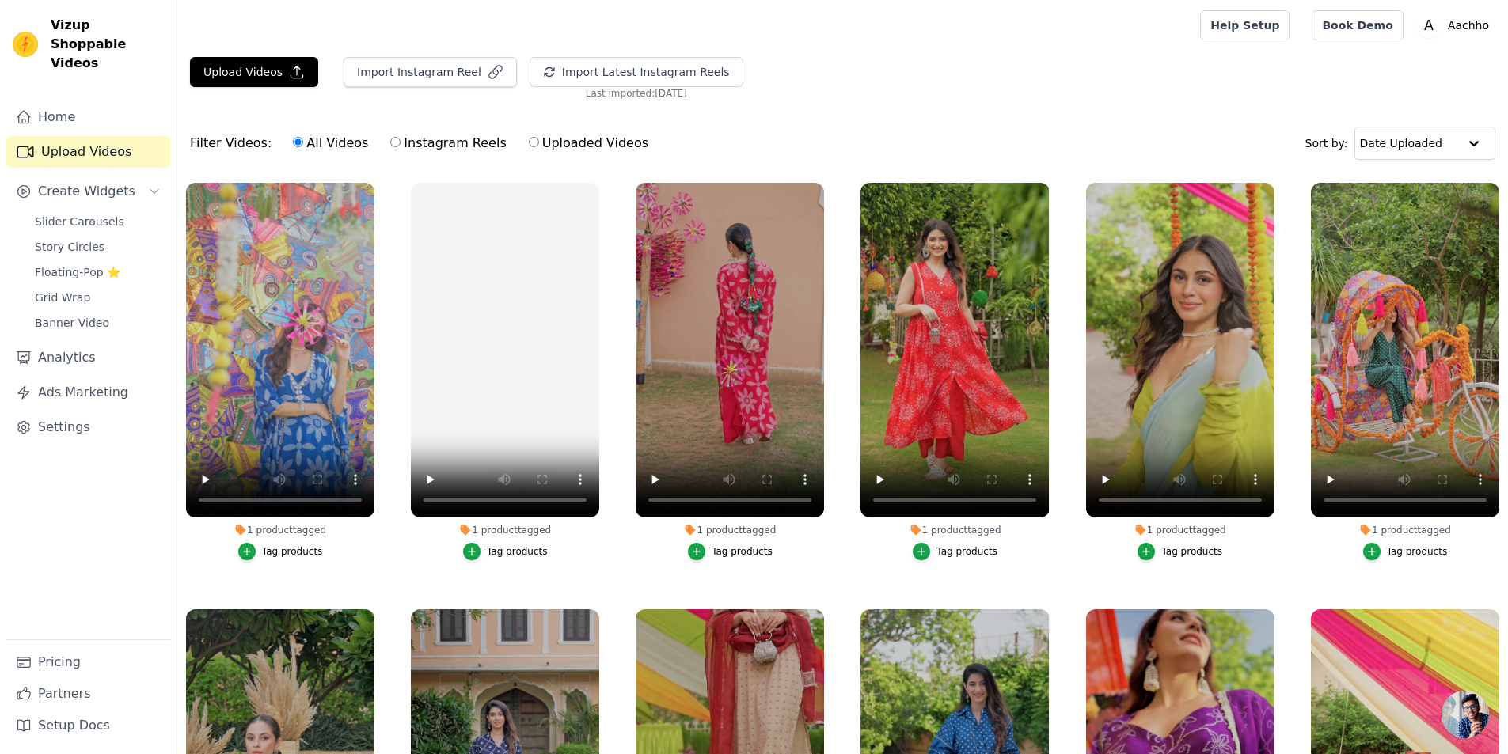 The image size is (1508, 754). Describe the element at coordinates (1357, 25) in the screenshot. I see `a: Book Demo` at that location.